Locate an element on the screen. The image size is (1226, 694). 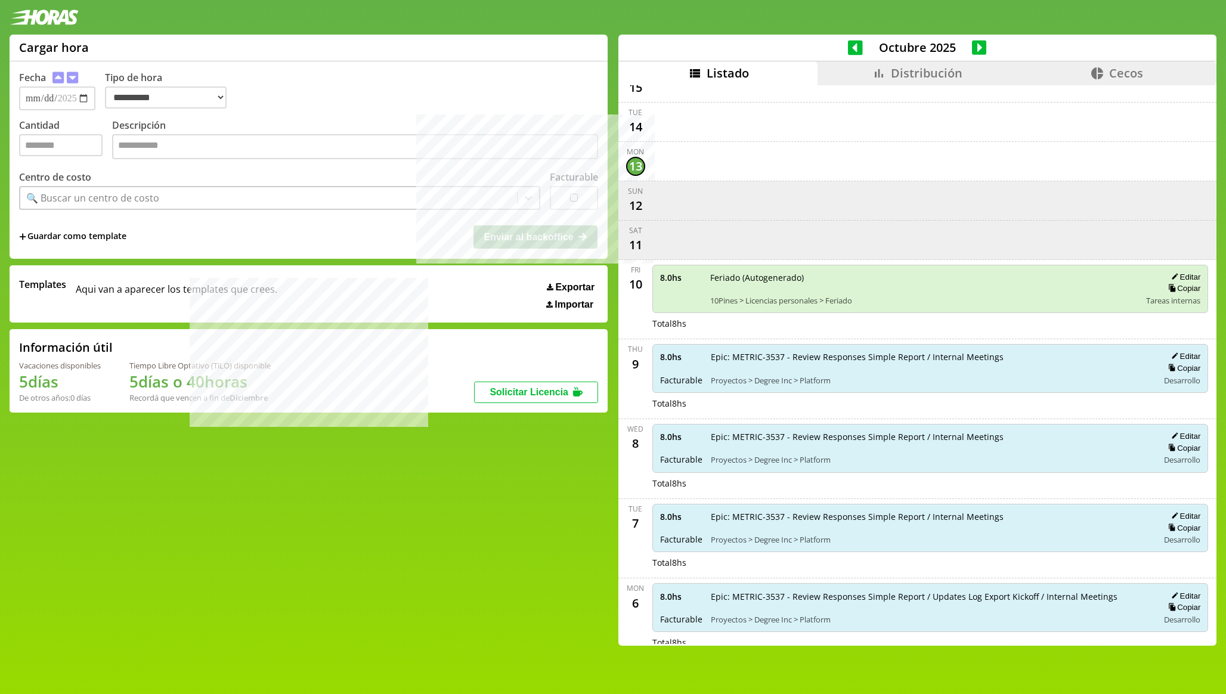
div: Sat is located at coordinates (636, 230).